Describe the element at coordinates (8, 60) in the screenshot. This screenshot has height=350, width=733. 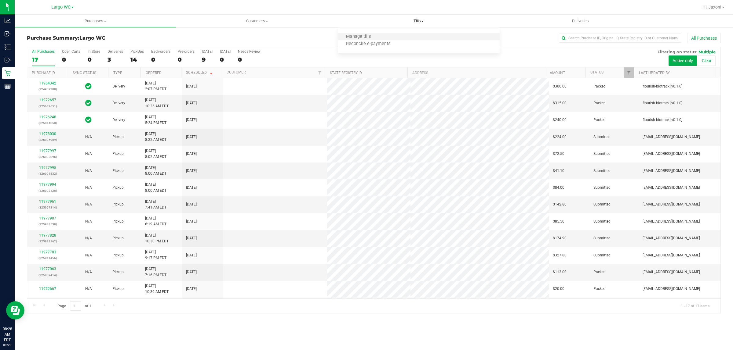
I see `inline-svg: Outbound` at that location.